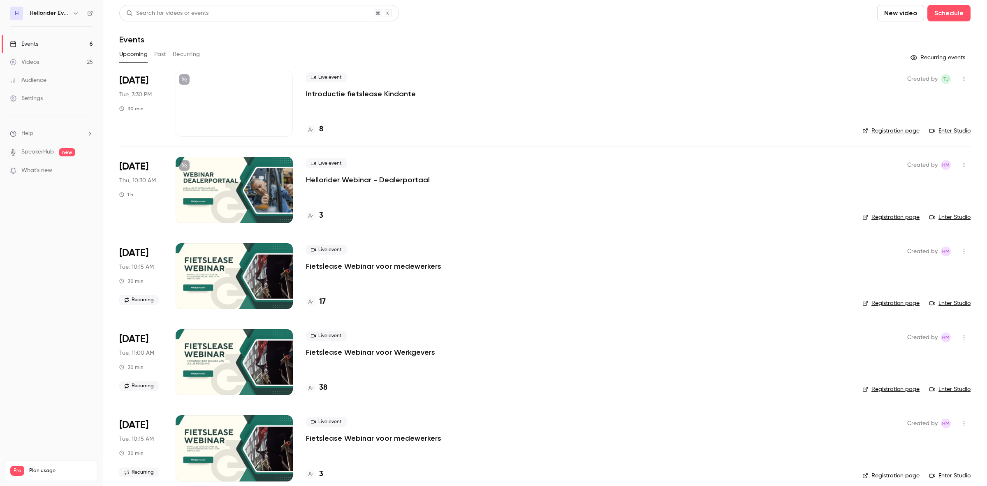 The image size is (987, 486). I want to click on button: Recurring, so click(186, 54).